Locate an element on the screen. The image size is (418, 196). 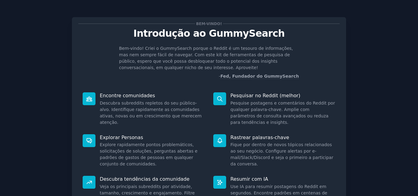
font: Fed, Fundador do GummySearch is located at coordinates (259, 76).